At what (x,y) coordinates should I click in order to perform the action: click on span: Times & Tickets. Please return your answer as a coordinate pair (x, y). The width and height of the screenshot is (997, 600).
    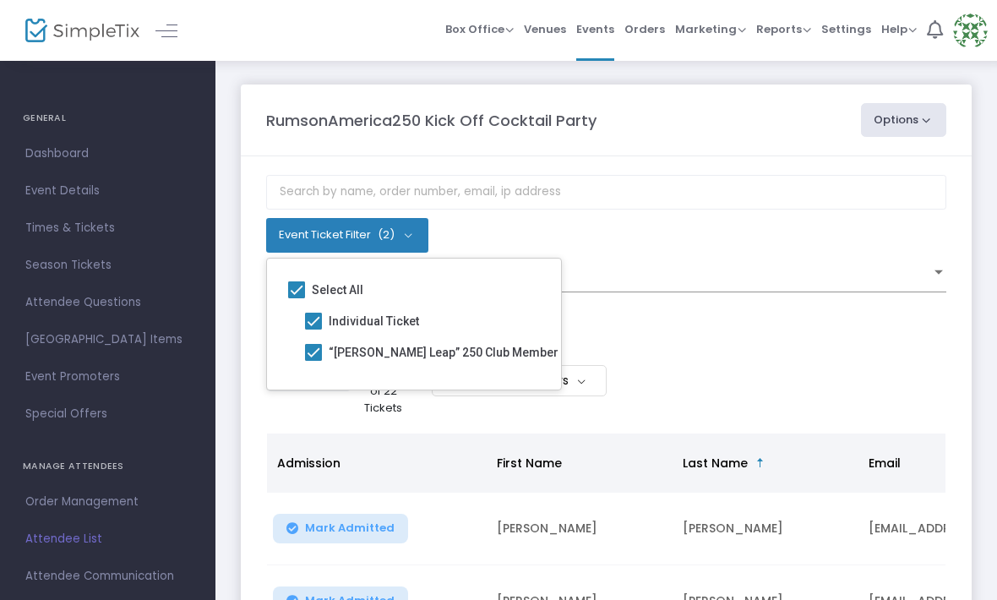
    Looking at the image, I should click on (107, 228).